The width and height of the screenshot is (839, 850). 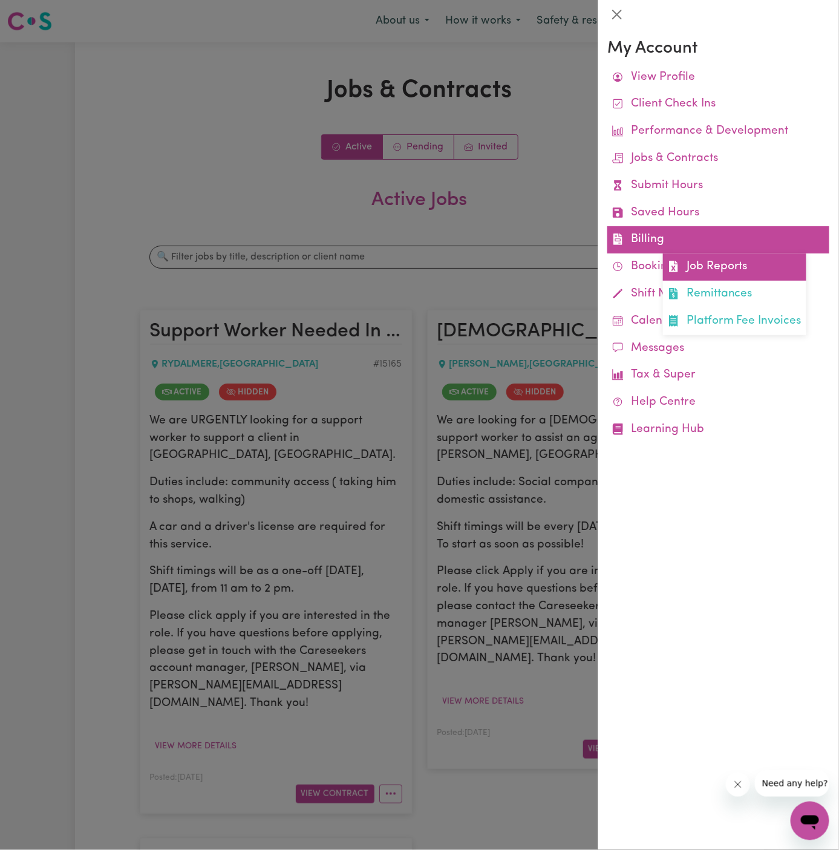 I want to click on a: Learning Hub, so click(x=718, y=429).